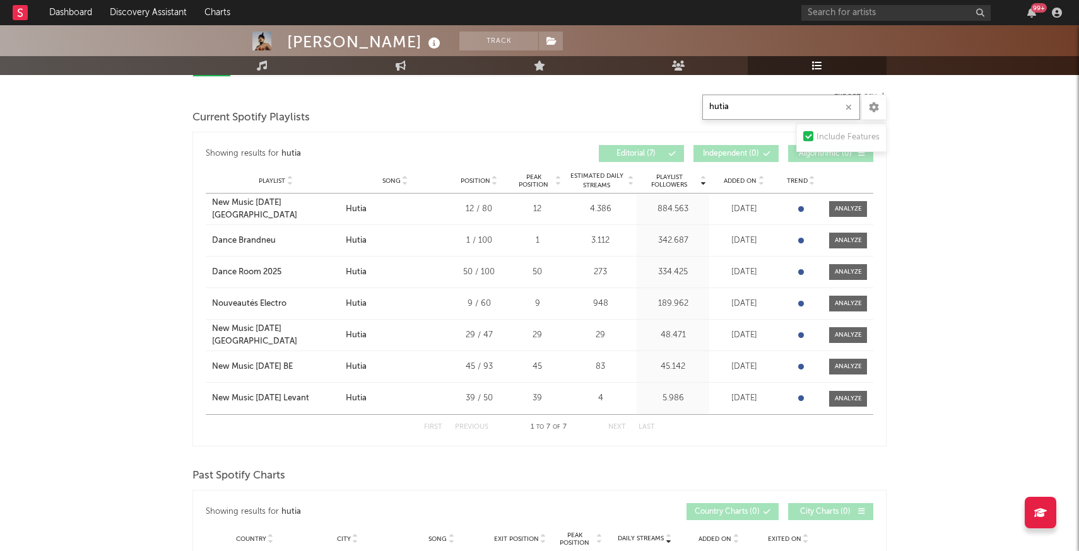 The width and height of the screenshot is (1079, 551). What do you see at coordinates (596, 181) in the screenshot?
I see `span: Estimated Daily Streams` at bounding box center [596, 181].